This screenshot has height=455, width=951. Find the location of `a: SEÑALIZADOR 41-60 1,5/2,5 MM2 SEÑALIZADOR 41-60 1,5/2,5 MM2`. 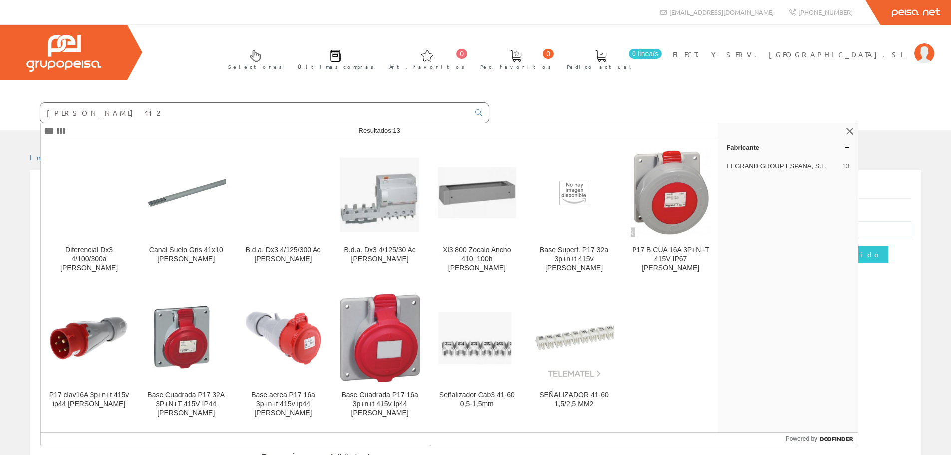

a: SEÑALIZADOR 41-60 1,5/2,5 MM2 SEÑALIZADOR 41-60 1,5/2,5 MM2 is located at coordinates (573, 356).